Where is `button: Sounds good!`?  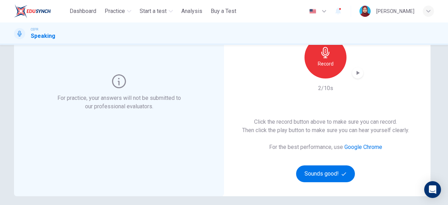
button: Sounds good! is located at coordinates (325, 174).